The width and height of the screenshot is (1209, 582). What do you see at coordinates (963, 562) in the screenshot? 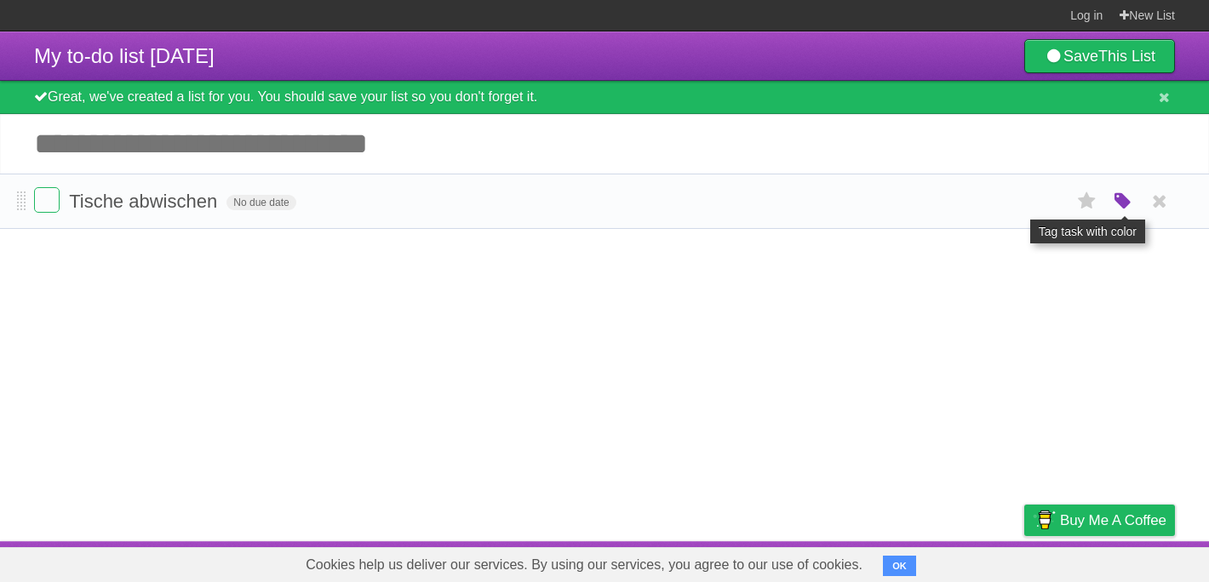
I see `a: Terms` at bounding box center [963, 562].